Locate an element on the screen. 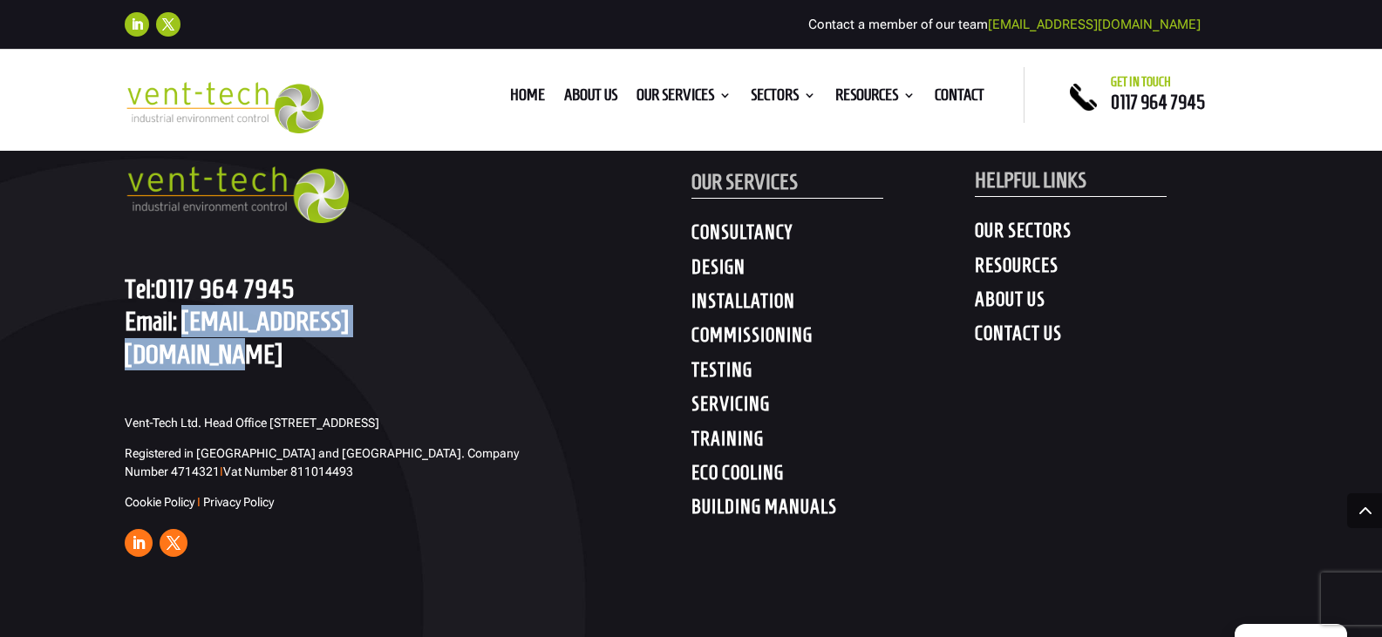 This screenshot has width=1382, height=637. a: Tel:0117 964 7945 is located at coordinates (209, 289).